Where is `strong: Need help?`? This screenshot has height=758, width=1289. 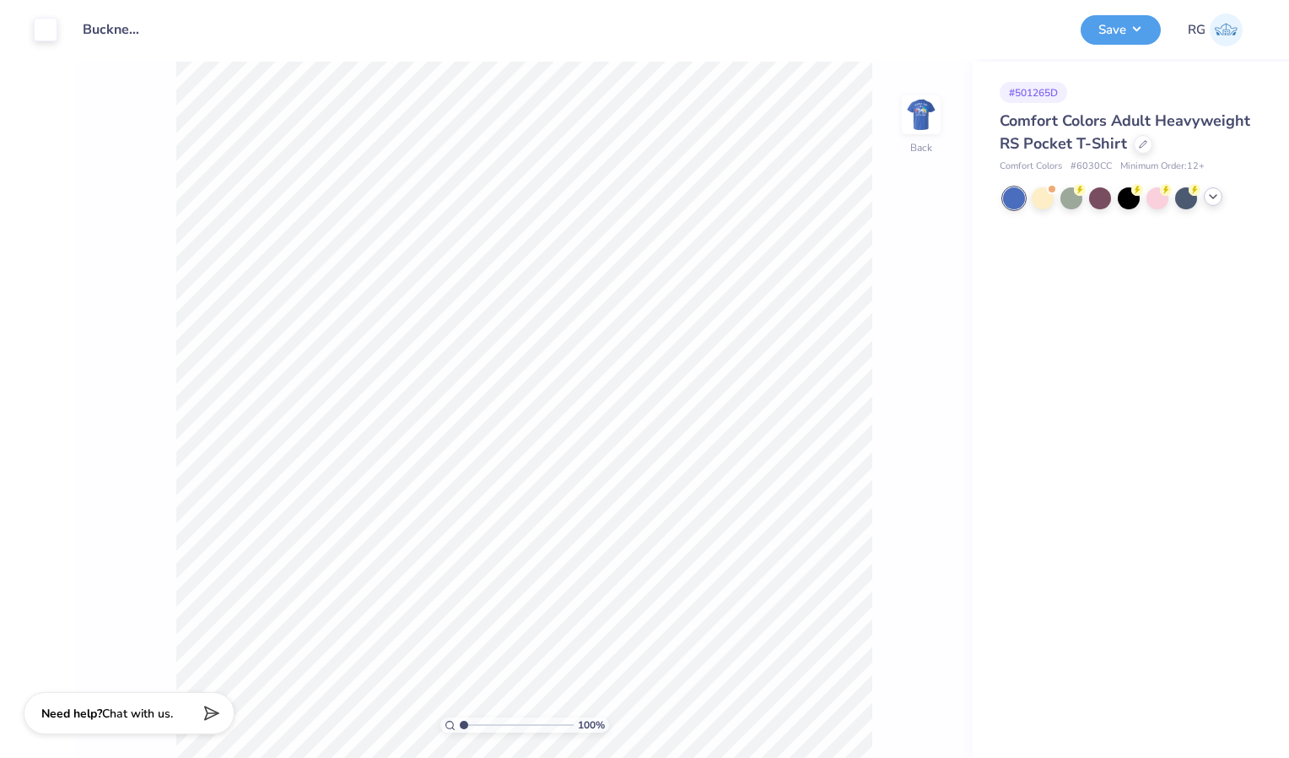
strong: Need help? is located at coordinates (72, 713).